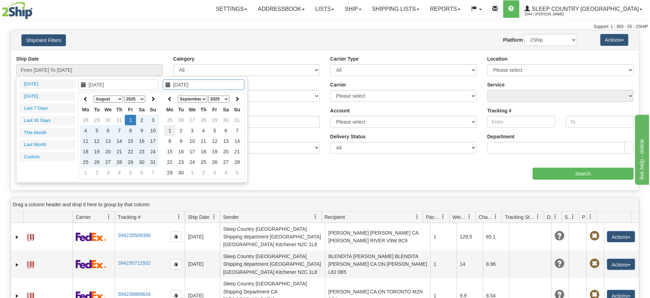 The image size is (650, 298). I want to click on th: Fr, so click(130, 110).